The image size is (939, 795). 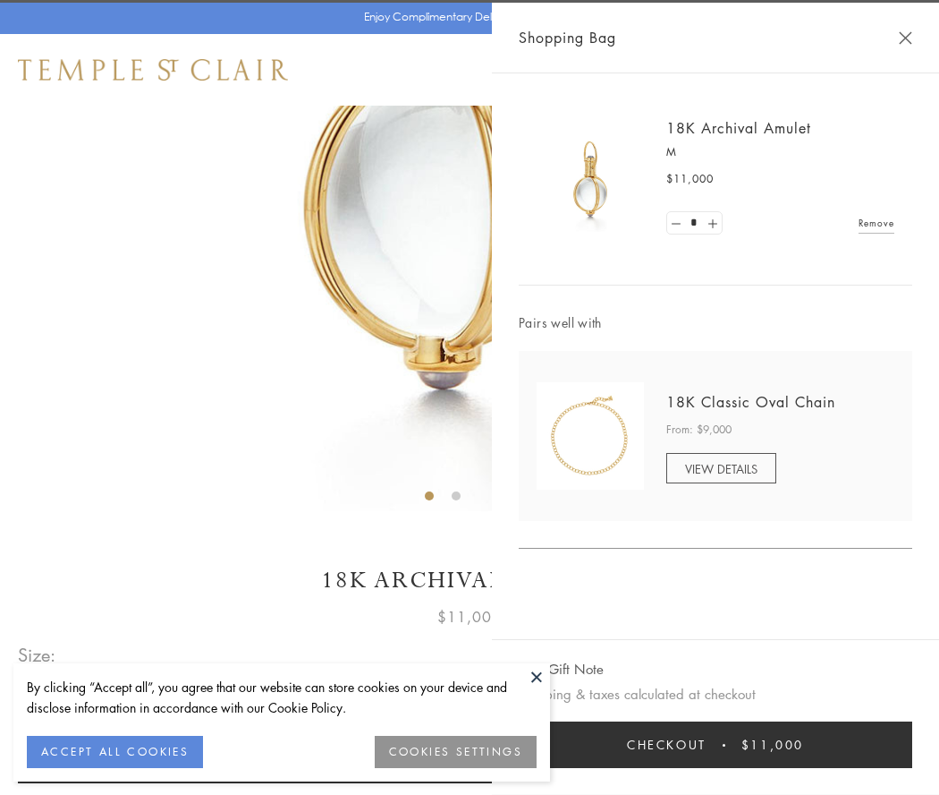 I want to click on a: Remove, so click(x=877, y=223).